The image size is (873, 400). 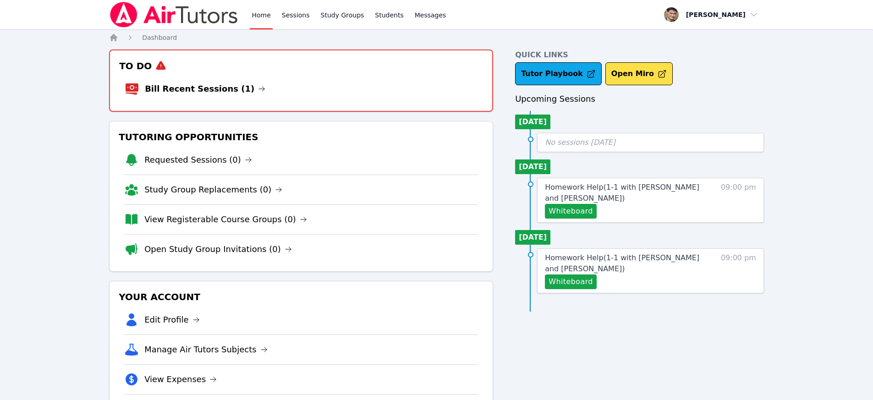 I want to click on h3: To Do, so click(x=301, y=66).